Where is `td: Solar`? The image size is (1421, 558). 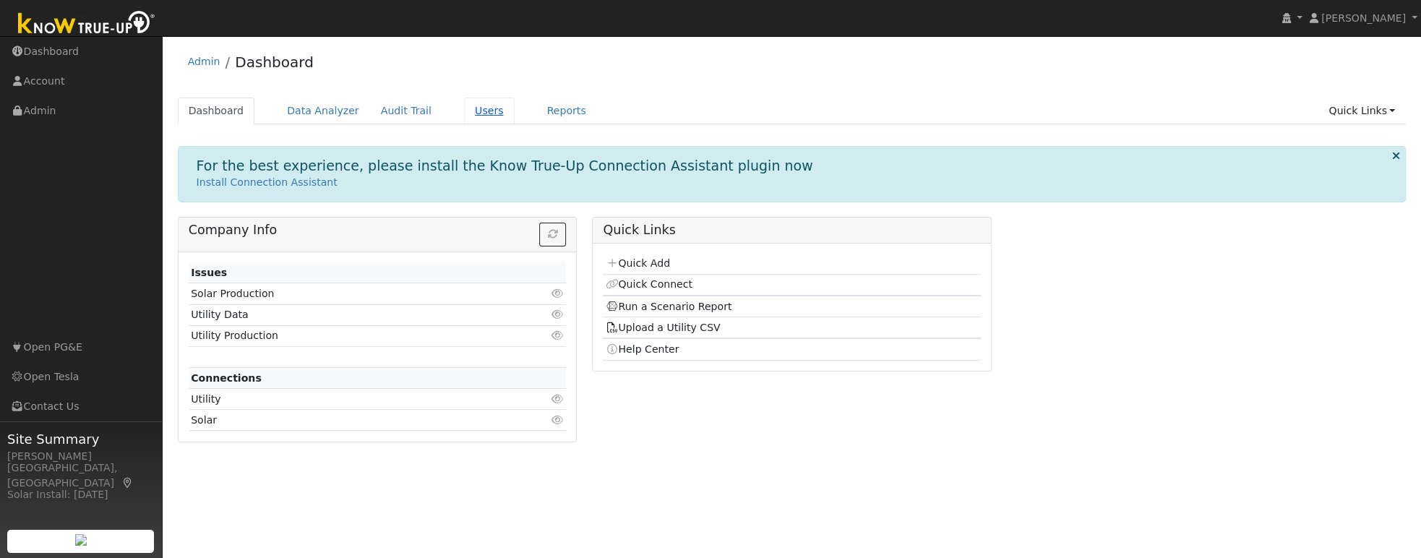
td: Solar is located at coordinates (347, 420).